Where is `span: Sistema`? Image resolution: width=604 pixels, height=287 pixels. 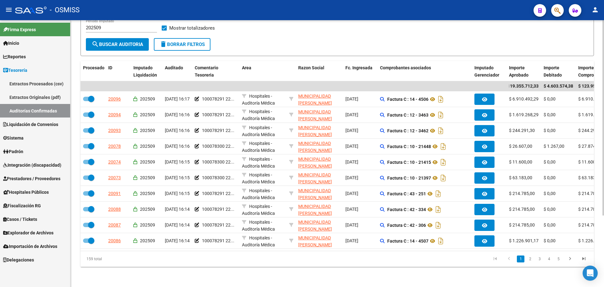 span: Sistema is located at coordinates (13, 138).